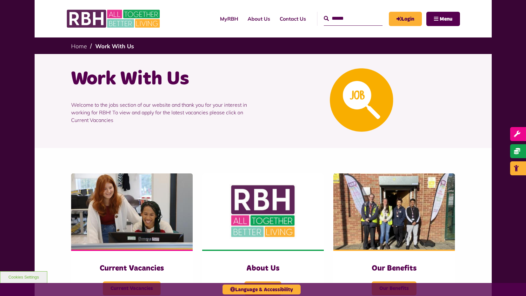  Describe the element at coordinates (114, 19) in the screenshot. I see `img: RBH` at that location.